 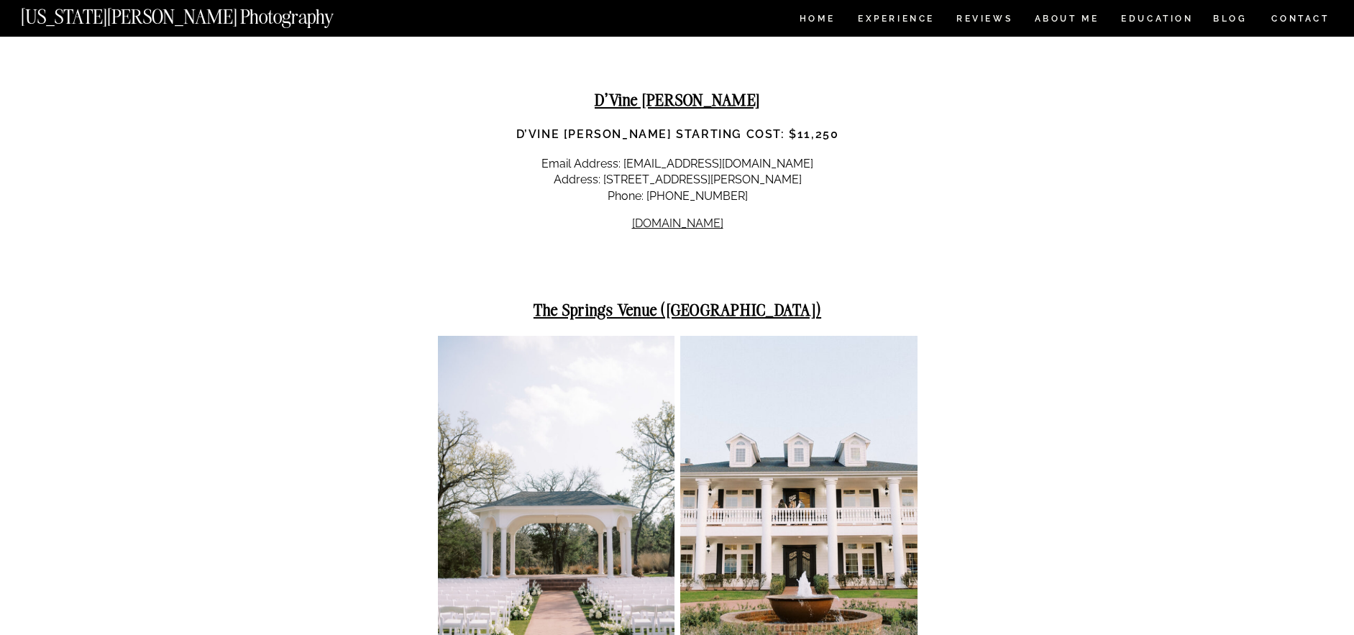 What do you see at coordinates (983, 20) in the screenshot?
I see `nav: REVIEWS` at bounding box center [983, 20].